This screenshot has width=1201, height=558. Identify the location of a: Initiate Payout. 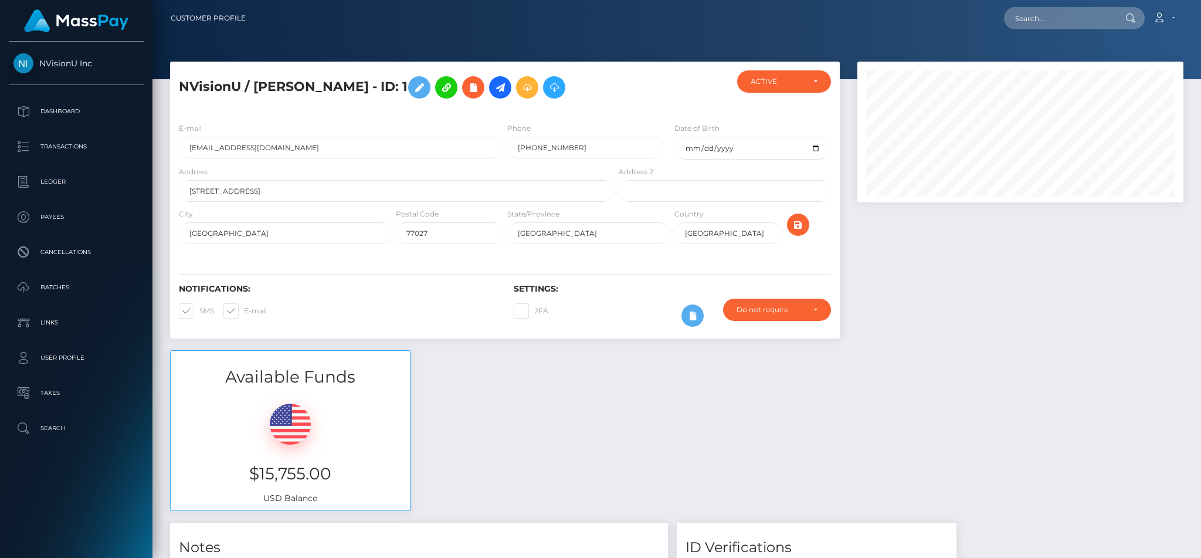
(500, 87).